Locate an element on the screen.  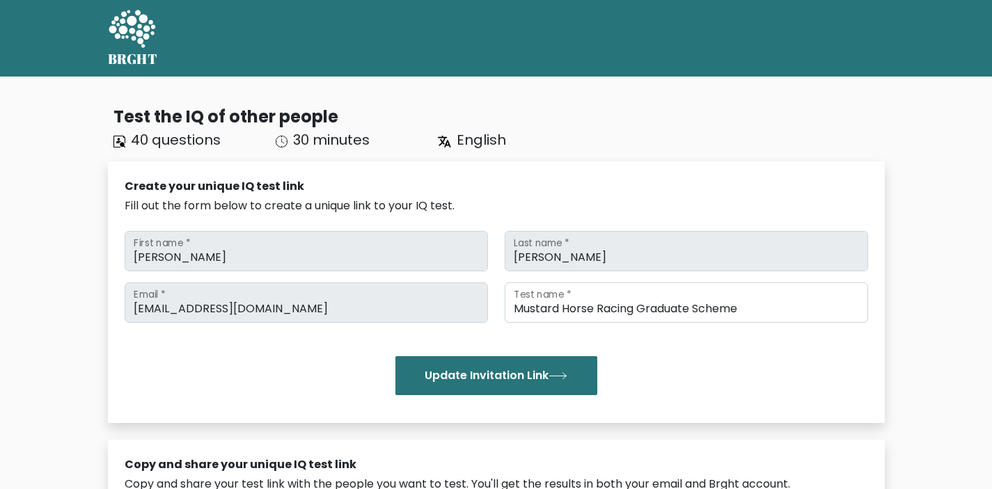
div: Create your unique IQ test link is located at coordinates (496, 187).